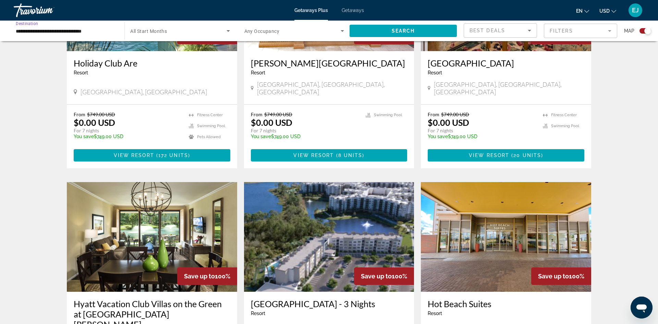  I want to click on button: User Menu, so click(636, 10).